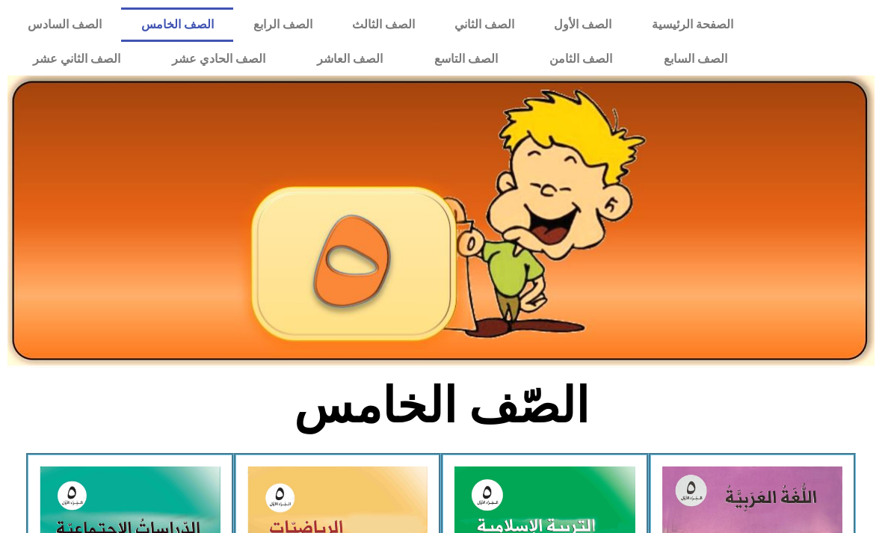 The height and width of the screenshot is (533, 882). What do you see at coordinates (219, 59) in the screenshot?
I see `a: الصف الحادي عشر` at bounding box center [219, 59].